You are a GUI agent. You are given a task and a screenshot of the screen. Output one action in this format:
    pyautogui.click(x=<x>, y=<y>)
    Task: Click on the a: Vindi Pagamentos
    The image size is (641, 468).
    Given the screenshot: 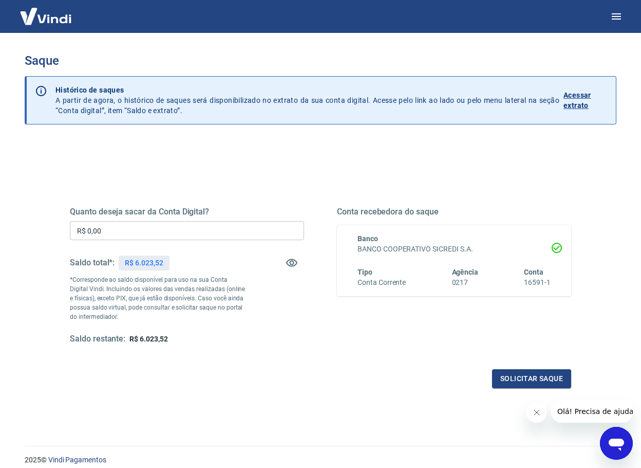 What is the action you would take?
    pyautogui.click(x=77, y=459)
    